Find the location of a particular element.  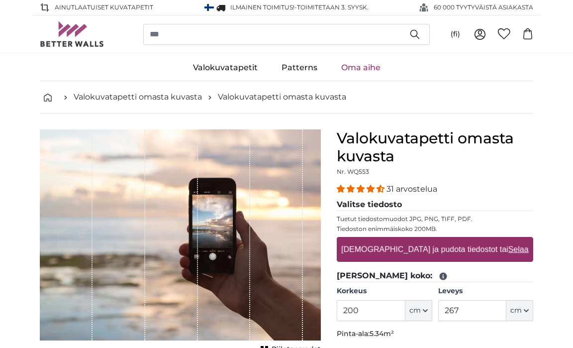

h1: Valokuvatapetti omasta kuvasta is located at coordinates (435, 147).